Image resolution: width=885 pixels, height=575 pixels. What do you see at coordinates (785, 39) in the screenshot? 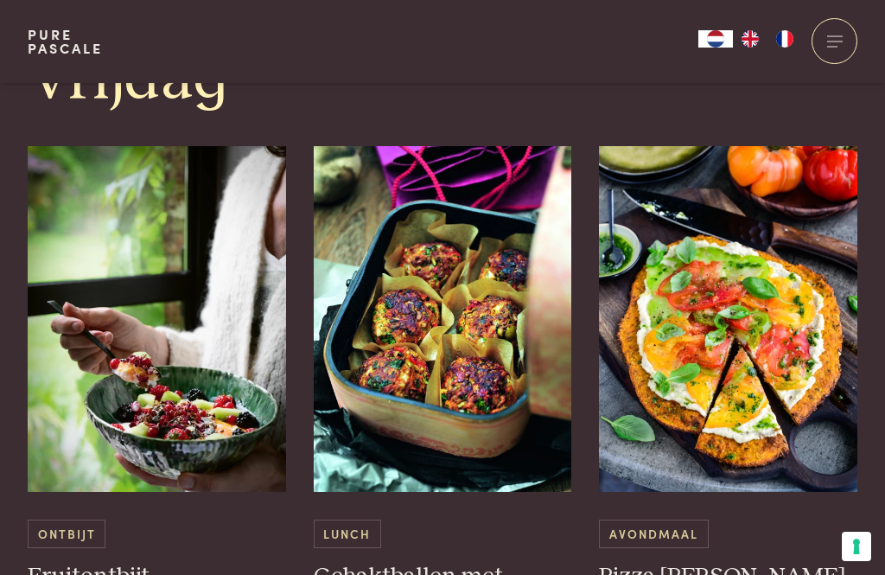
I see `a: FR` at bounding box center [785, 39].